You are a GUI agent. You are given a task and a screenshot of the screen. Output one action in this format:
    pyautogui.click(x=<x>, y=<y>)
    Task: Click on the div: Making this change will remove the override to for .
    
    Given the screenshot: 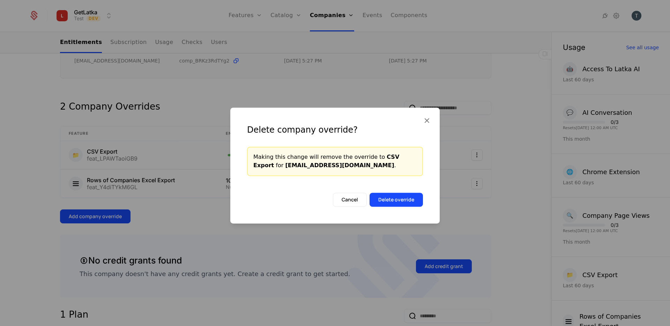 What is the action you would take?
    pyautogui.click(x=335, y=161)
    